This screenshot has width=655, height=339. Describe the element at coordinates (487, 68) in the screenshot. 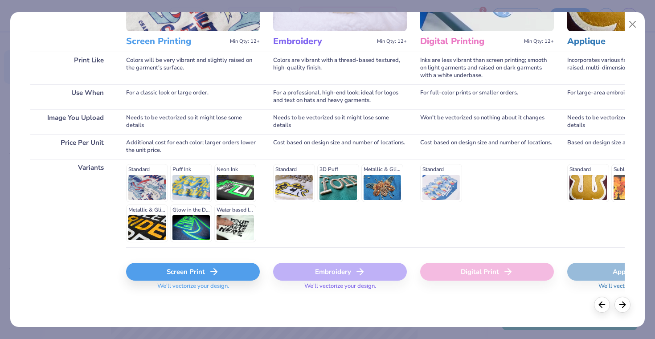

I see `div: Inks are less vibrant than screen printing; smooth on light garments and raised on dark garments ...` at that location.